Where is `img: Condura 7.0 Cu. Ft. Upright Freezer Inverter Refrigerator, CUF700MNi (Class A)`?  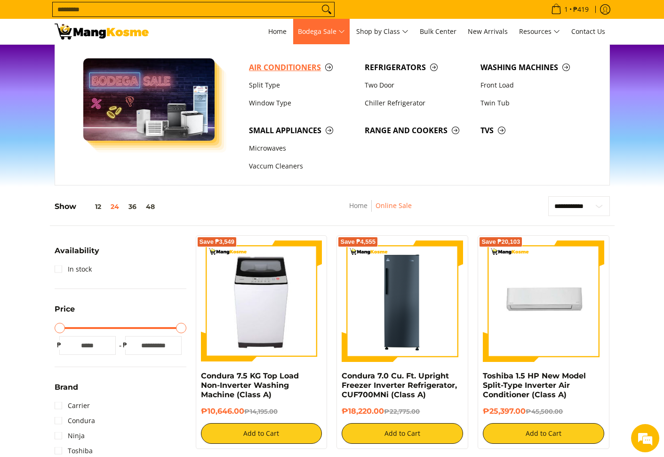
img: Condura 7.0 Cu. Ft. Upright Freezer Inverter Refrigerator, CUF700MNi (Class A) is located at coordinates (402, 301).